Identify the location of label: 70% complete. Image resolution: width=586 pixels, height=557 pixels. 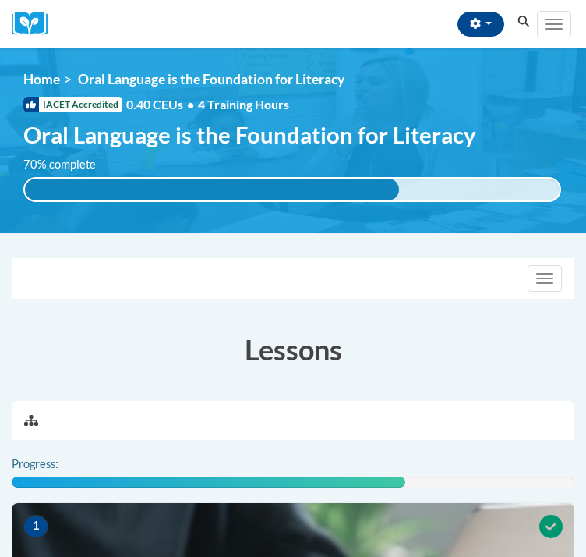
(68, 165).